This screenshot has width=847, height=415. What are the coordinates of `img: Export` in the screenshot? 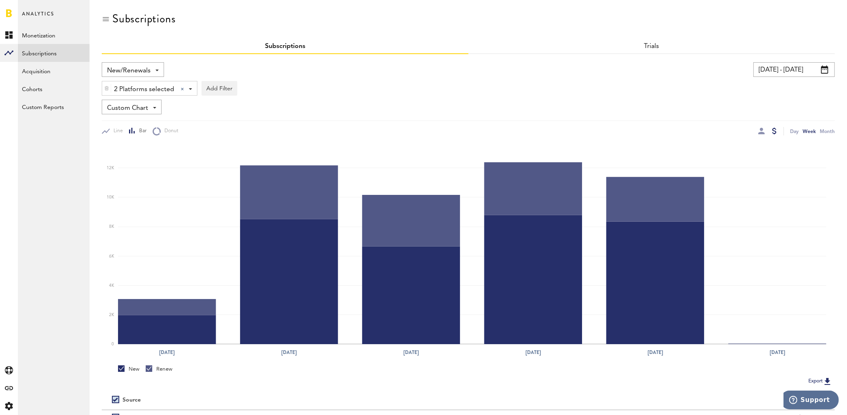 It's located at (828, 381).